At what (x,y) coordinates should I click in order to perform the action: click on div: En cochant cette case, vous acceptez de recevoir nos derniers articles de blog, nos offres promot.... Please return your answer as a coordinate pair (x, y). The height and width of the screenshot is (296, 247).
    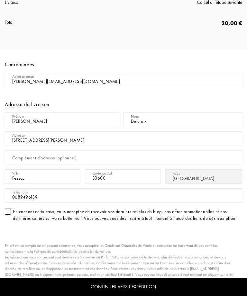
    Looking at the image, I should click on (127, 215).